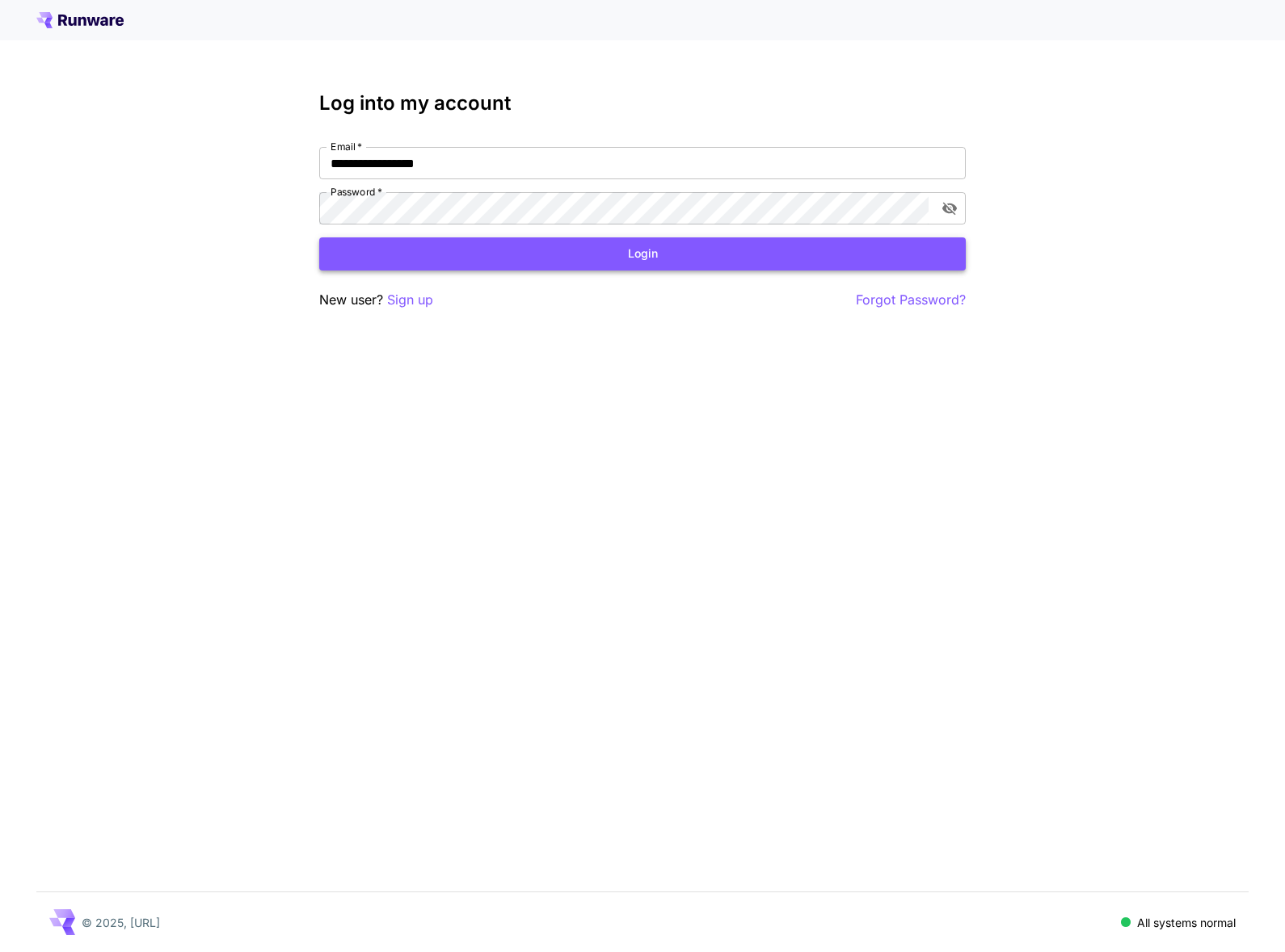 This screenshot has height=952, width=1285. Describe the element at coordinates (346, 146) in the screenshot. I see `label: Email` at that location.